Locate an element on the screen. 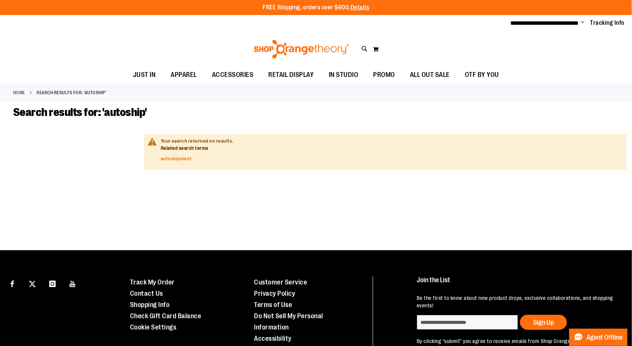 This screenshot has width=632, height=346. a: Visit our Instagram page is located at coordinates (52, 283).